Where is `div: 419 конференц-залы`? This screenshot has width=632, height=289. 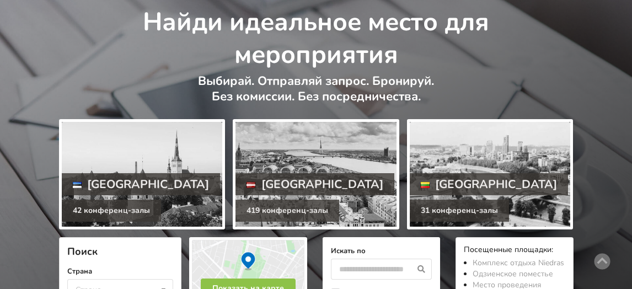
div: 419 конференц-залы is located at coordinates (287, 211).